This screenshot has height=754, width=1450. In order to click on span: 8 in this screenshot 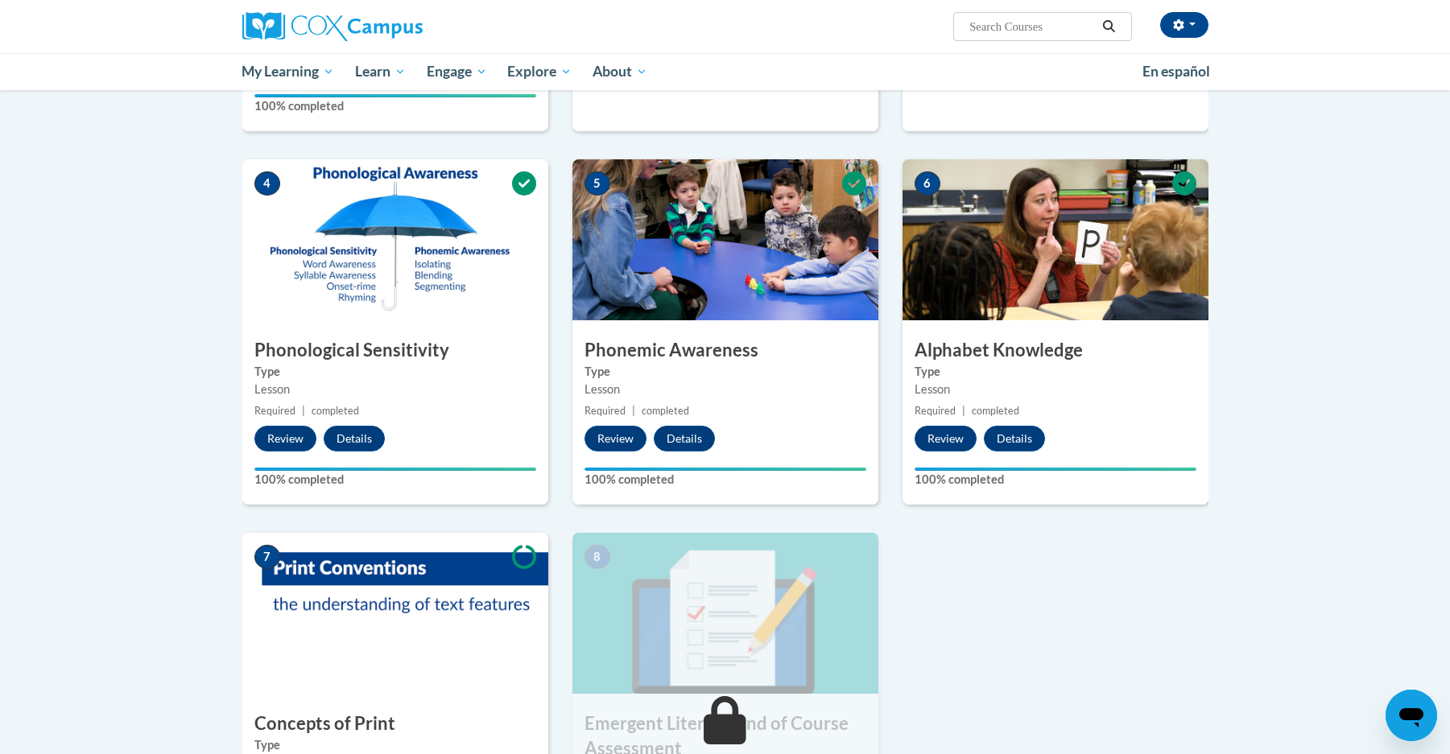, I will do `click(597, 557)`.